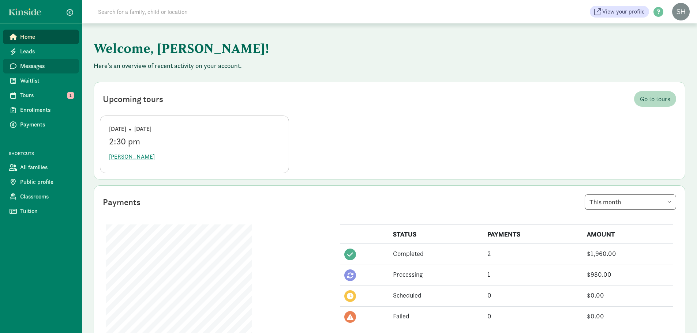  Describe the element at coordinates (41, 125) in the screenshot. I see `a: Payments` at that location.